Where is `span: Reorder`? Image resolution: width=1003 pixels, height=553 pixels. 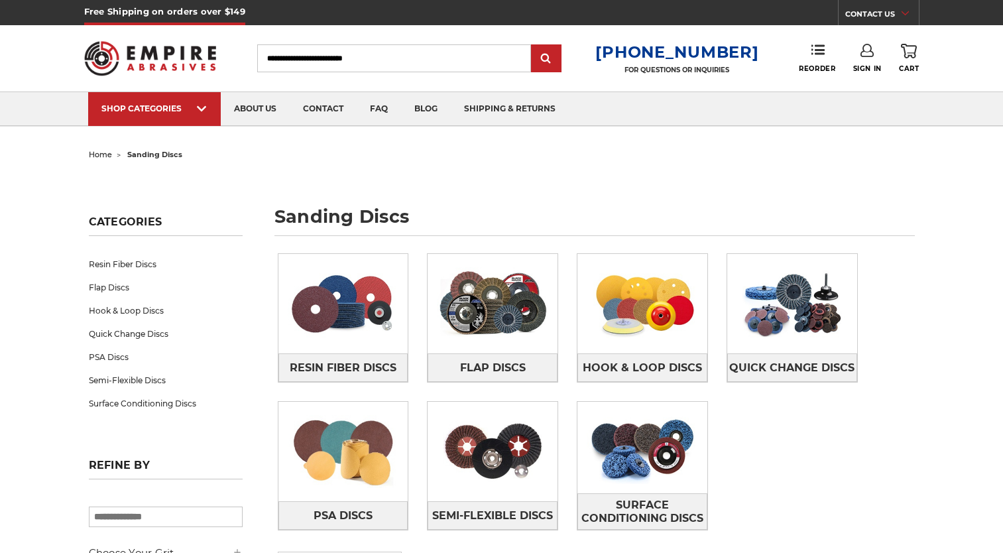
span: Reorder is located at coordinates (817, 68).